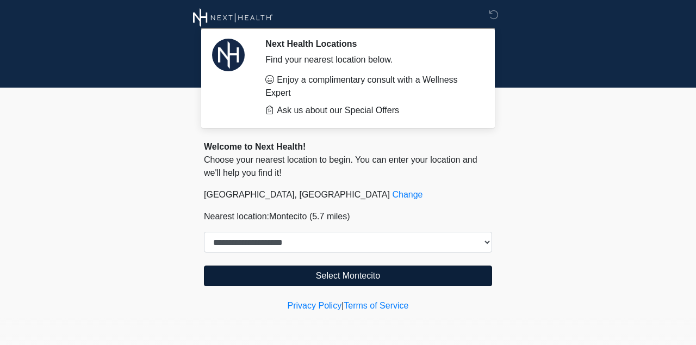 The image size is (696, 345). Describe the element at coordinates (348, 216) in the screenshot. I see `p: Nearest location:` at that location.